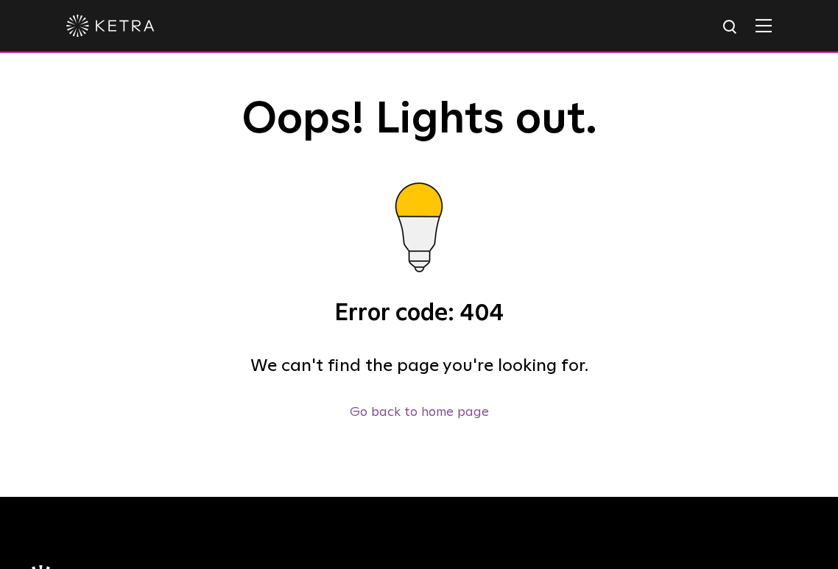  I want to click on h4: We can't find the page you're looking for., so click(419, 366).